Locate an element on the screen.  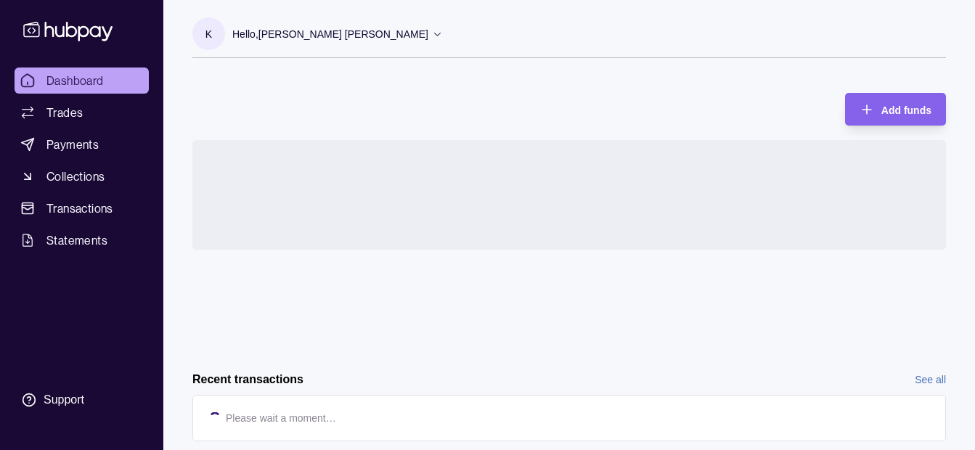
span: Payments is located at coordinates (73, 144).